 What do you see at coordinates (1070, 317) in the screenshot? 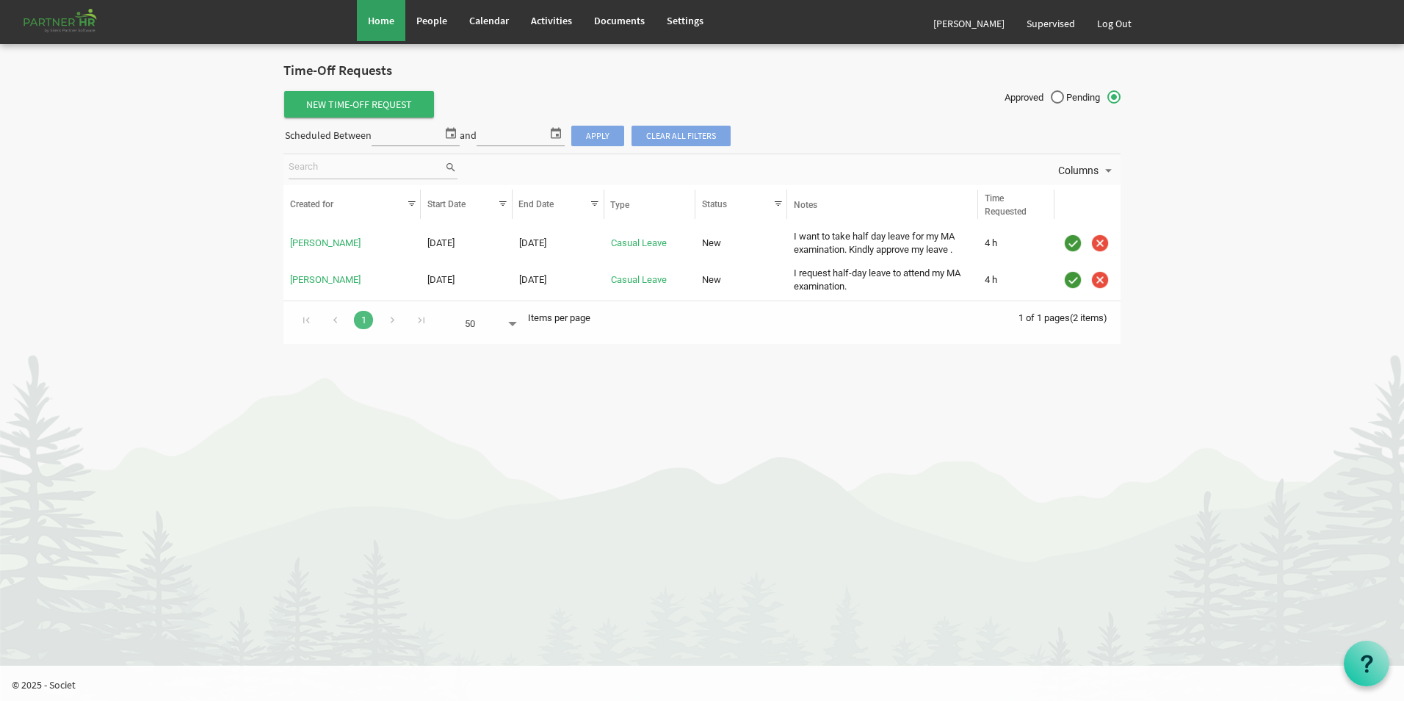
I see `div: 1 of 1 pages (2 items)` at bounding box center [1070, 317].